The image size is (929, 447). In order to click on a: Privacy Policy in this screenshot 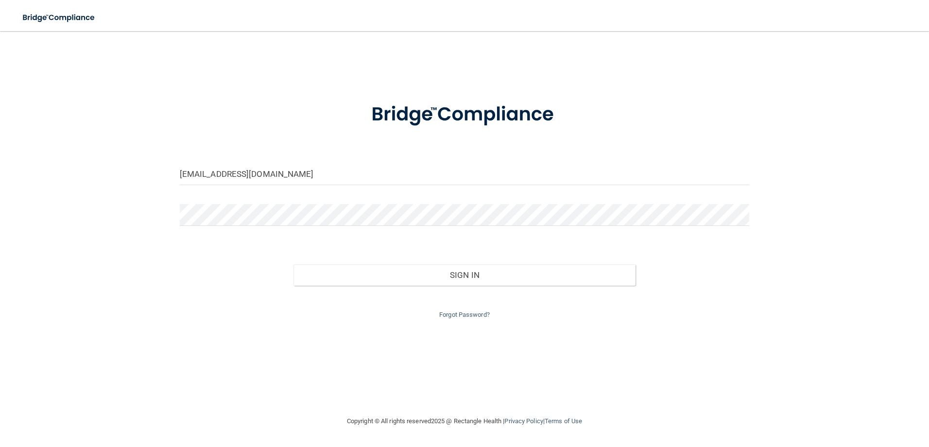, I will do `click(523, 421)`.